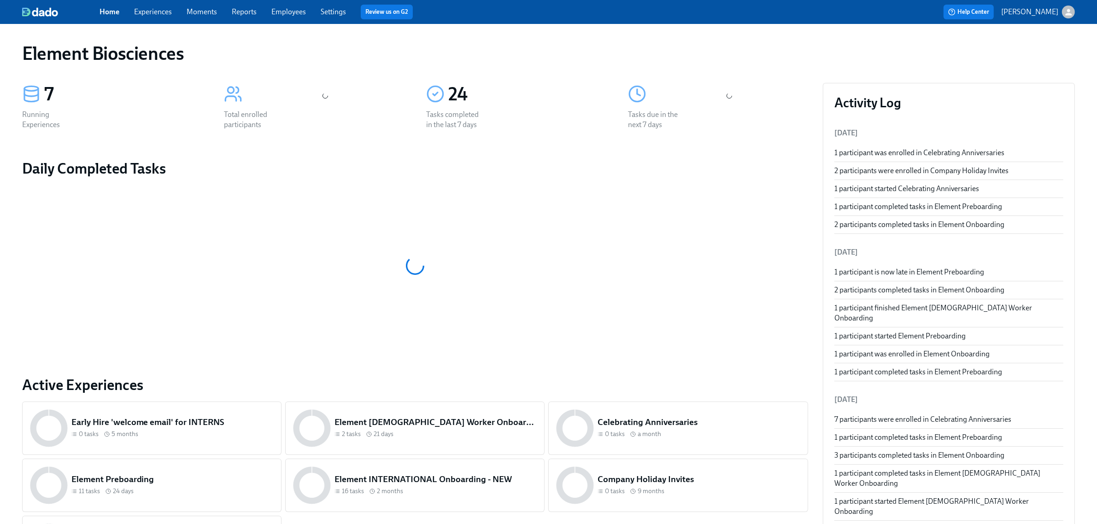  Describe the element at coordinates (61, 12) in the screenshot. I see `a: dado` at that location.